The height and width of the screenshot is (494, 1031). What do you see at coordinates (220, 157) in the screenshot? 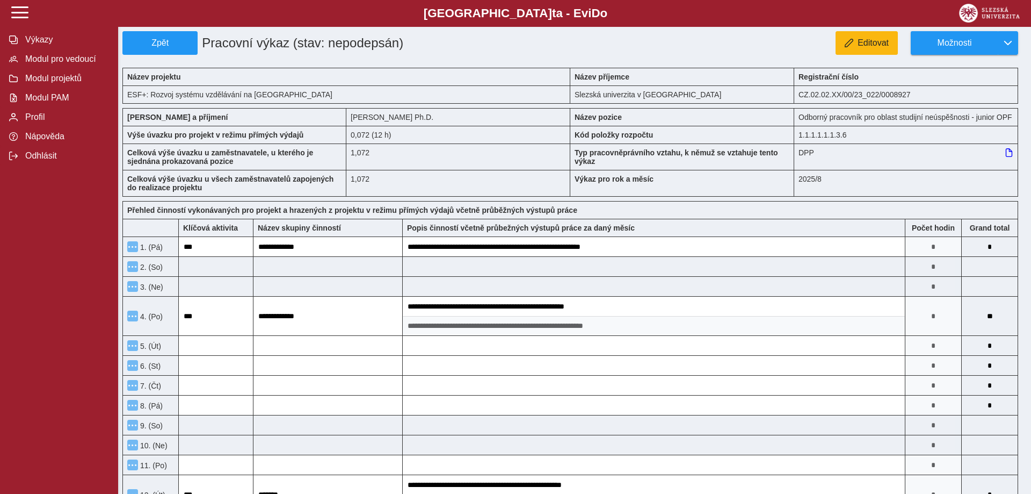
I see `b: Celková výše úvazku u zaměstnavatele, u kterého je sjednána prokazovaná pozice` at bounding box center [220, 157].